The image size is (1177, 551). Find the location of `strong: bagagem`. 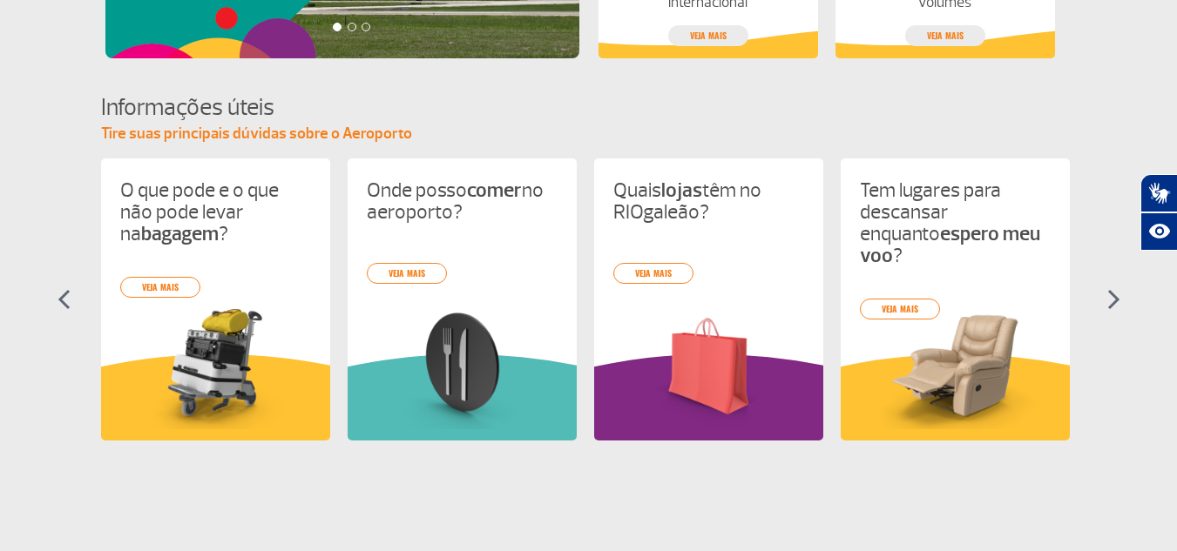

strong: bagagem is located at coordinates (179, 233).